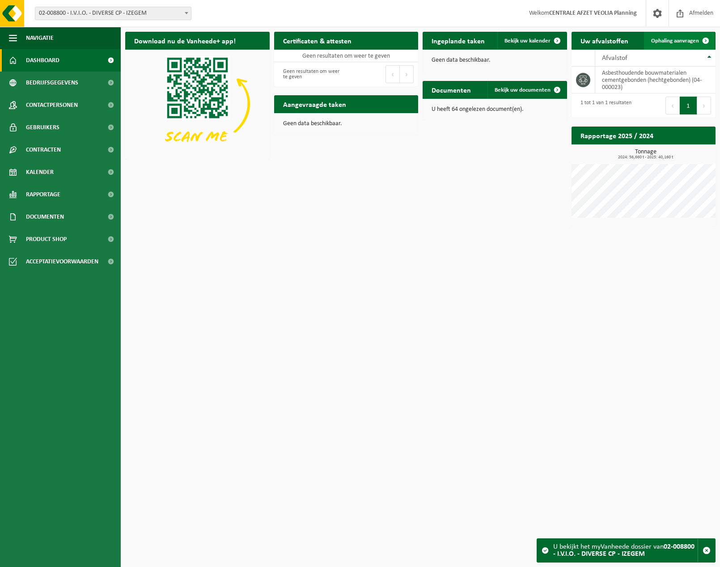 The image size is (720, 567). I want to click on span: Contracten, so click(43, 150).